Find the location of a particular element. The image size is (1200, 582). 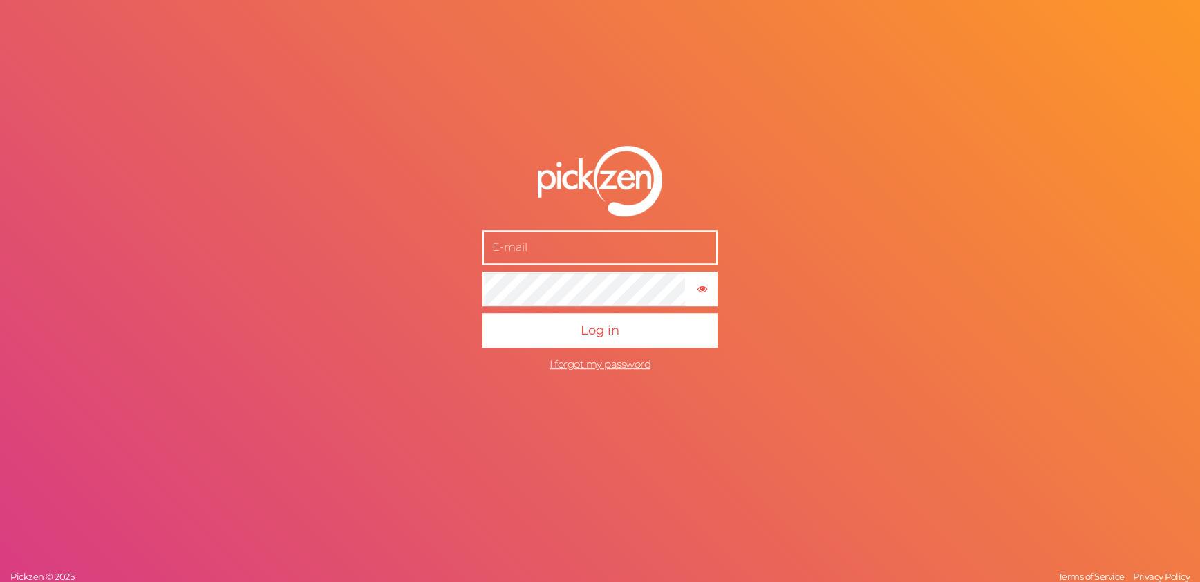

span: Log in is located at coordinates (600, 330).